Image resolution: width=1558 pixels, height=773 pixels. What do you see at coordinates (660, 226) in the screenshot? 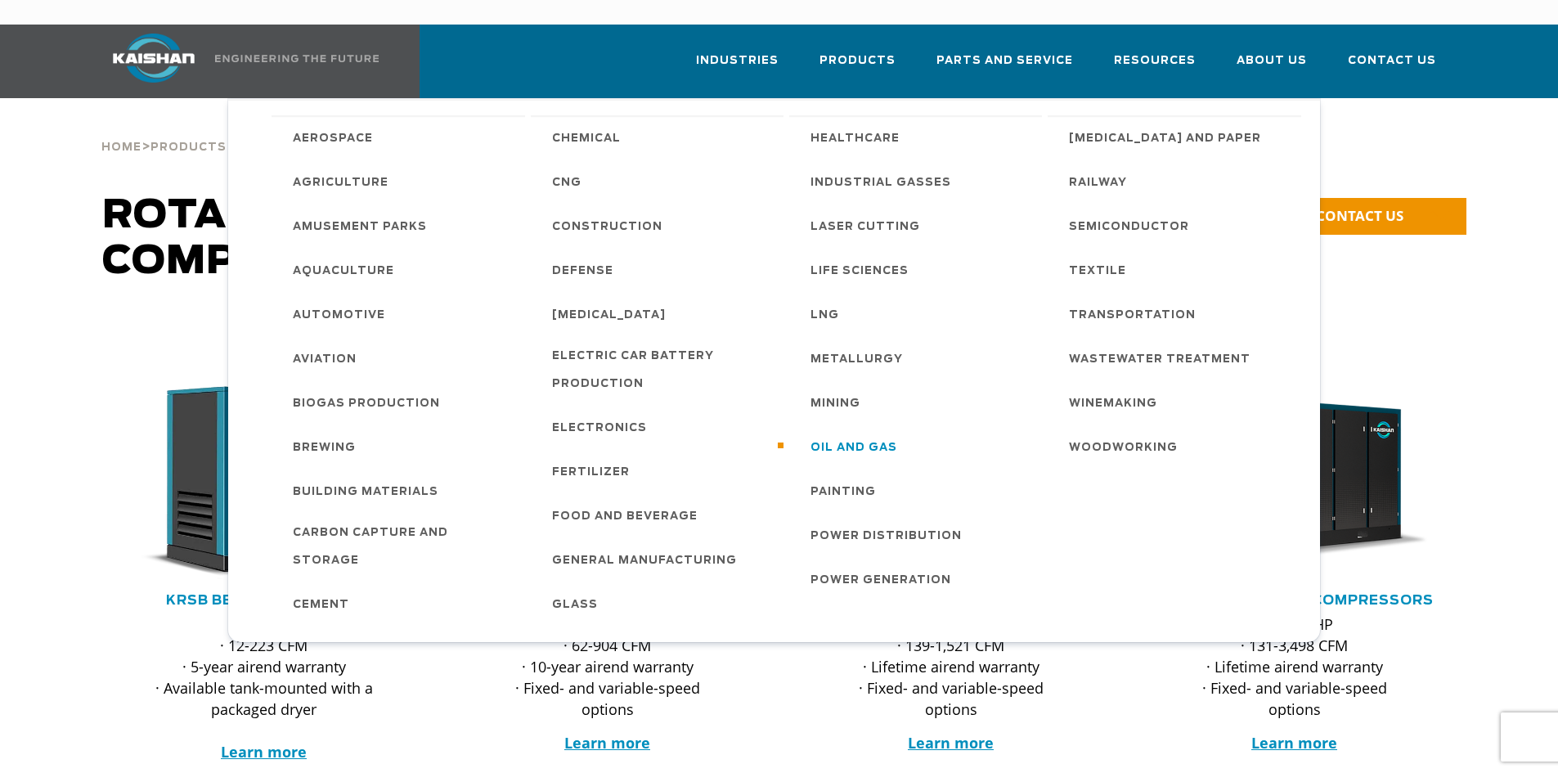
I see `a: Construction` at bounding box center [660, 226].